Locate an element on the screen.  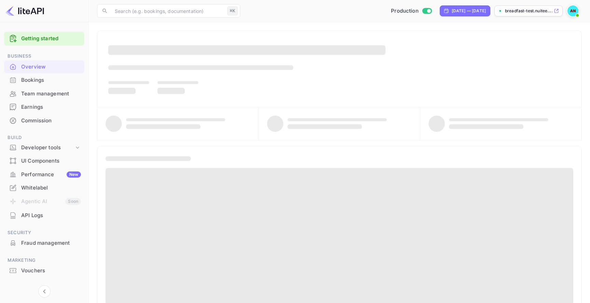
a: Commission is located at coordinates (44, 120).